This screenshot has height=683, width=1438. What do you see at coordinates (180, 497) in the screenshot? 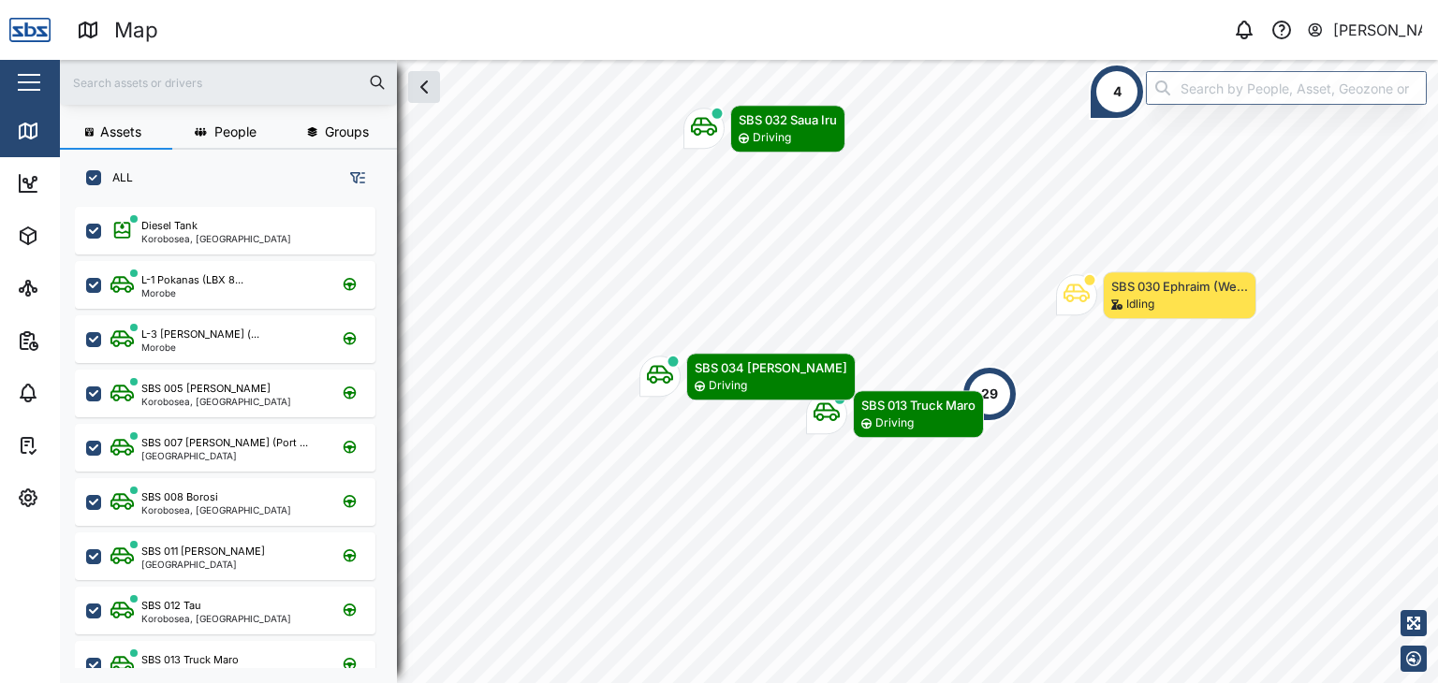
I see `div: SBS 008 Borosi` at bounding box center [180, 497].